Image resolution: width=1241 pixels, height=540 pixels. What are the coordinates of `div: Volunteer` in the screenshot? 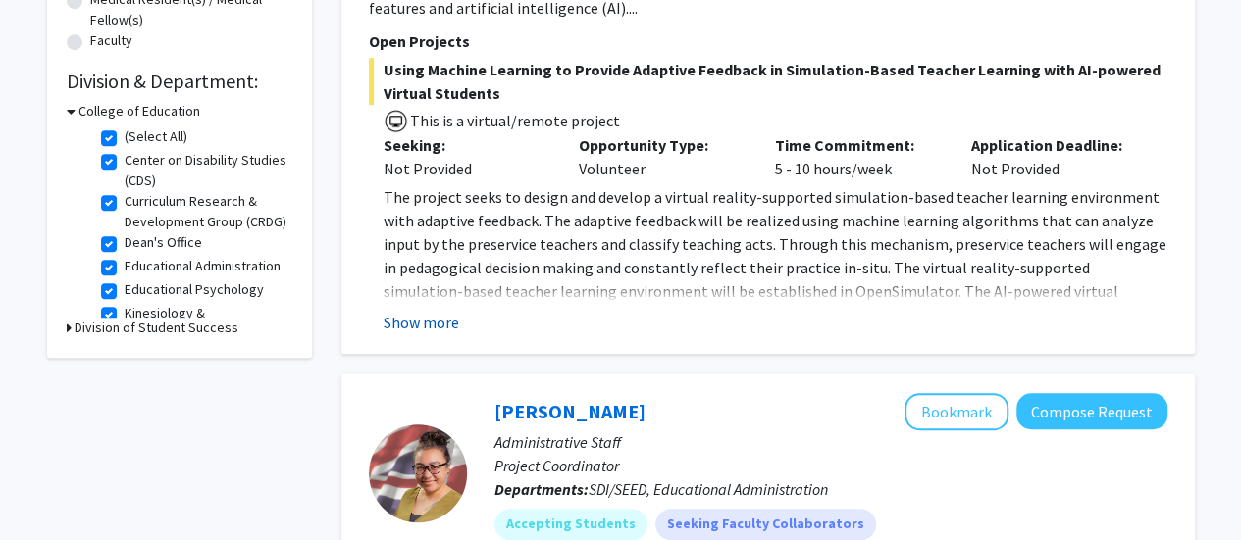 It's located at (662, 157).